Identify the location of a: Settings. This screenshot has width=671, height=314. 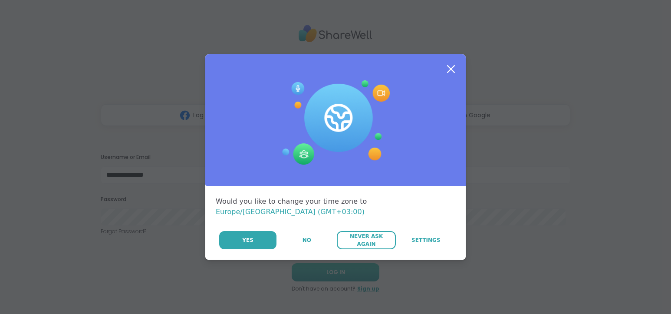
(426, 240).